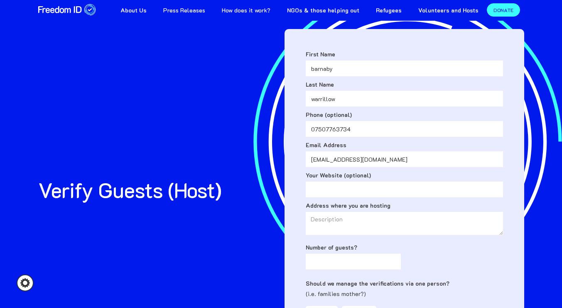 The image size is (562, 308). I want to click on strong: Volunteers and Hosts, so click(448, 10).